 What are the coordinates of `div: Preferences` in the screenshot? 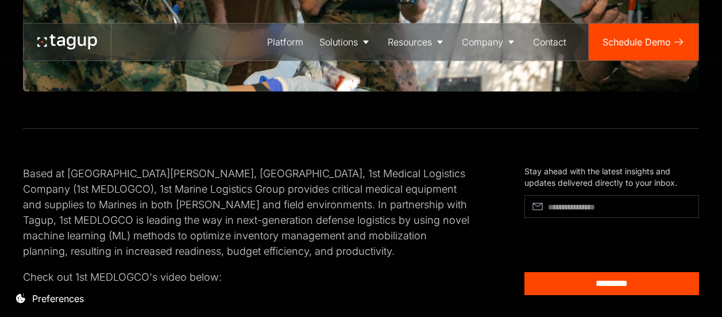 It's located at (58, 298).